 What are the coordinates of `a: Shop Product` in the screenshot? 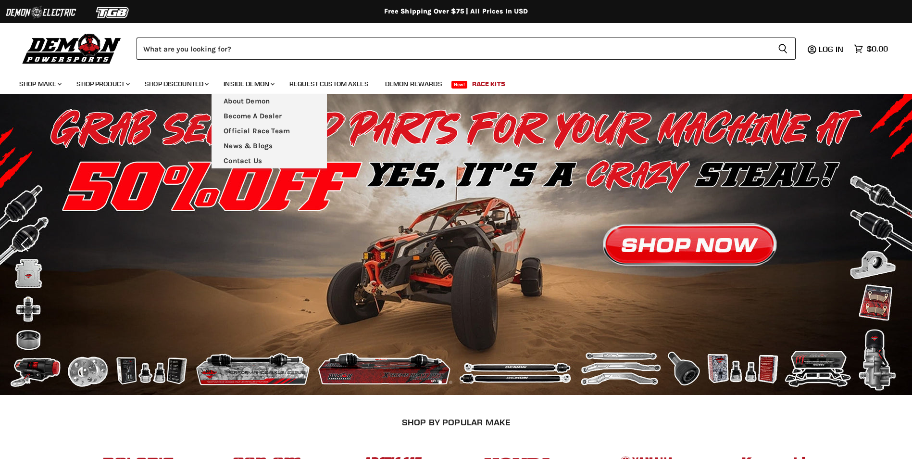 It's located at (102, 84).